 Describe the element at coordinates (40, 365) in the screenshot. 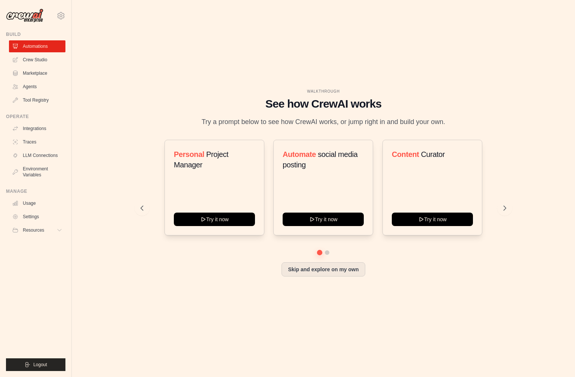

I see `span: Logout` at that location.